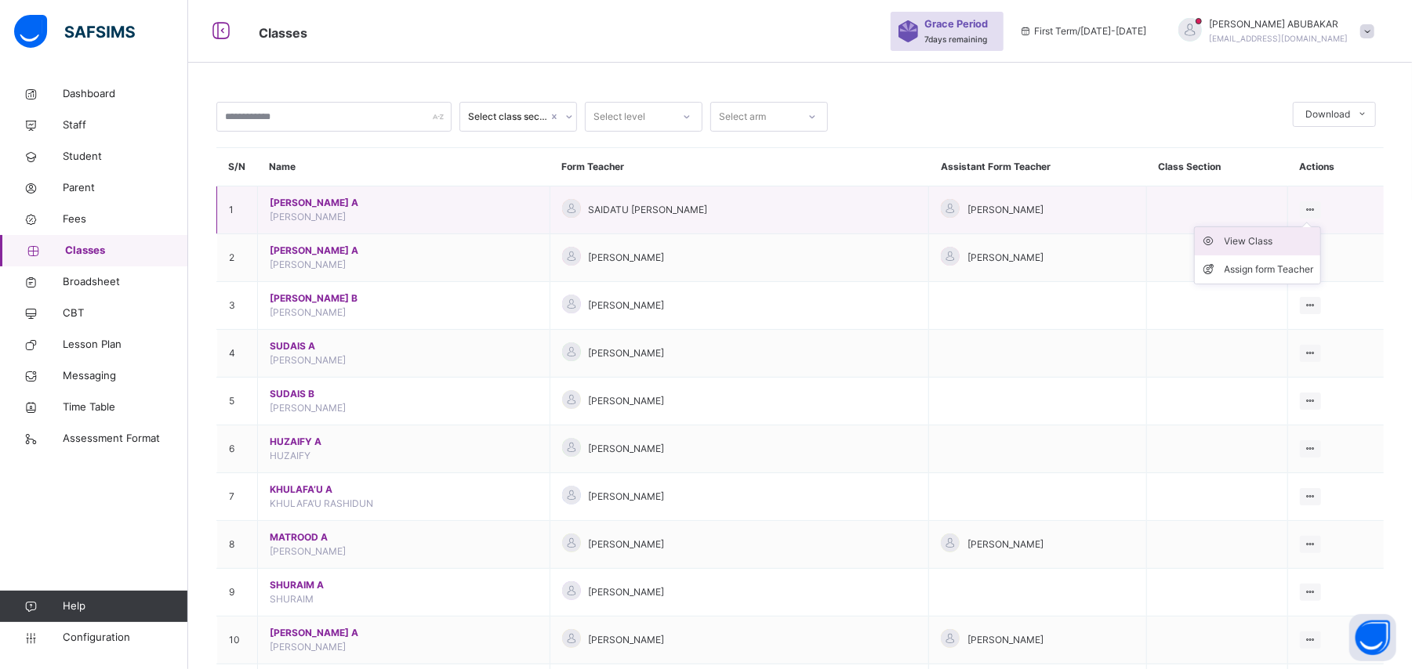  What do you see at coordinates (1269, 270) in the screenshot?
I see `div: Assign form Teacher` at bounding box center [1269, 270].